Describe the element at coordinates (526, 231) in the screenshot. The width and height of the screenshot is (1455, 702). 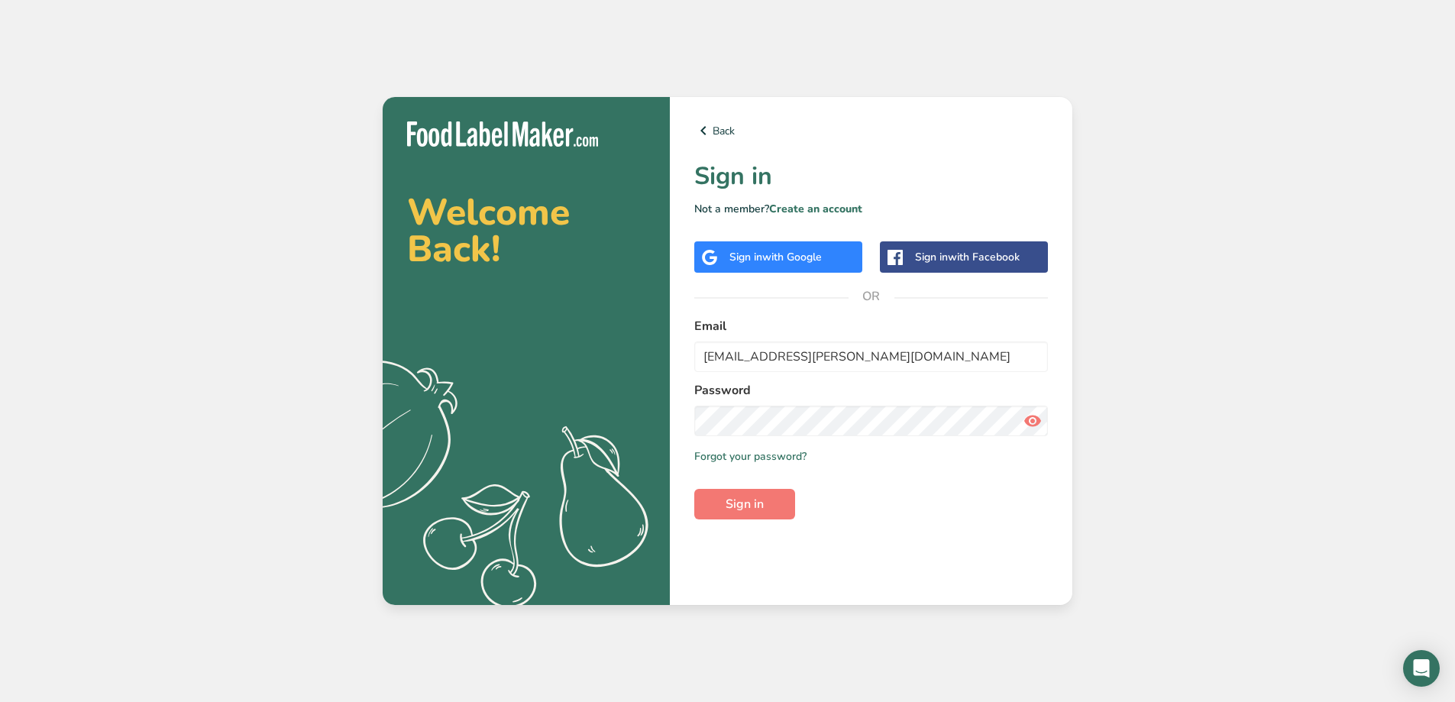
I see `h2: Welcome Back!` at that location.